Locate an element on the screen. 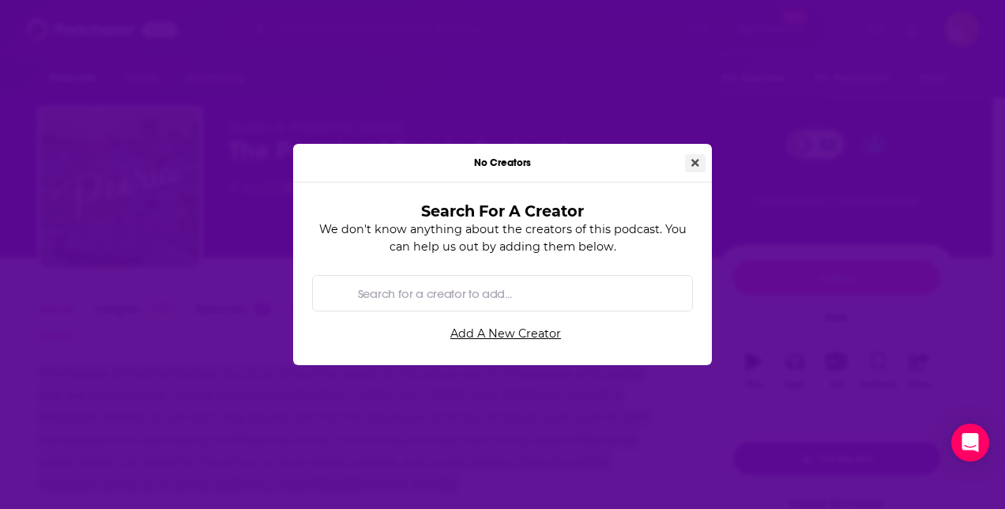  button: Close is located at coordinates (695, 163).